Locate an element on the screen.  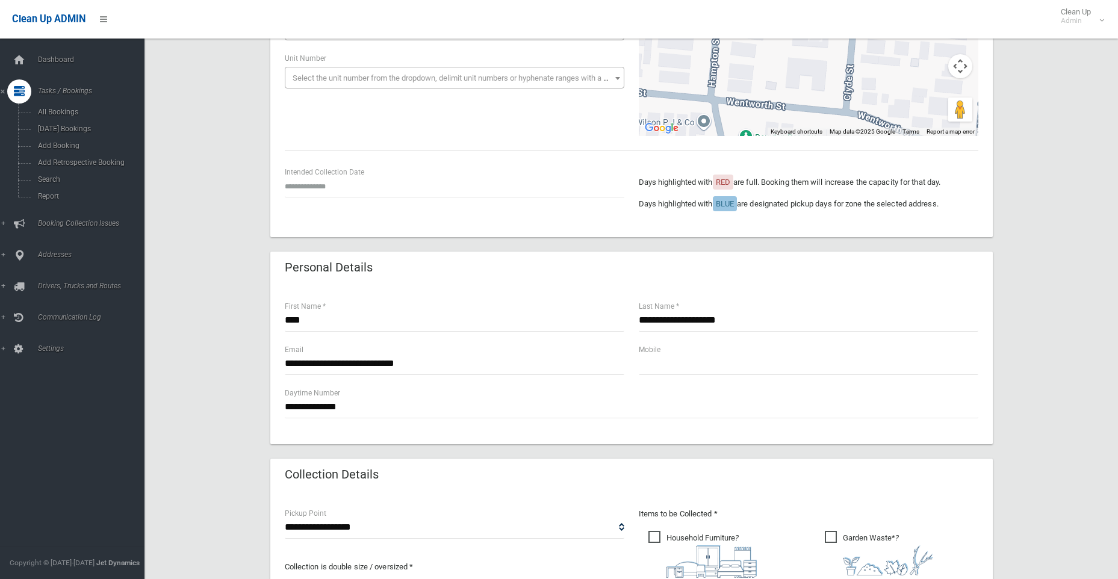
span: Report is located at coordinates (89, 196).